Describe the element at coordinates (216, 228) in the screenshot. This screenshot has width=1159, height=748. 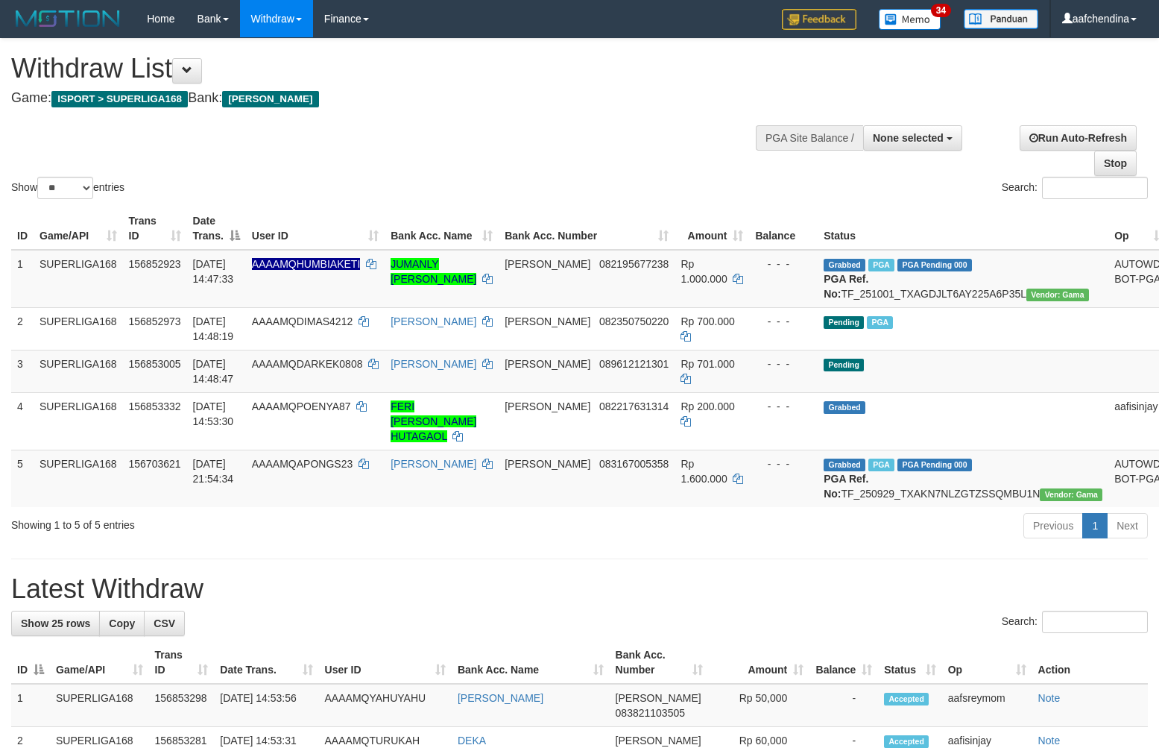
I see `th: Date Trans.: activate to sort column descending` at that location.